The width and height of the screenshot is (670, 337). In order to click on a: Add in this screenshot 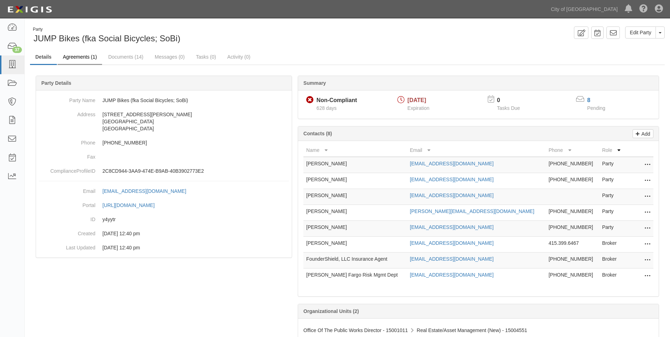, I will do `click(643, 134)`.